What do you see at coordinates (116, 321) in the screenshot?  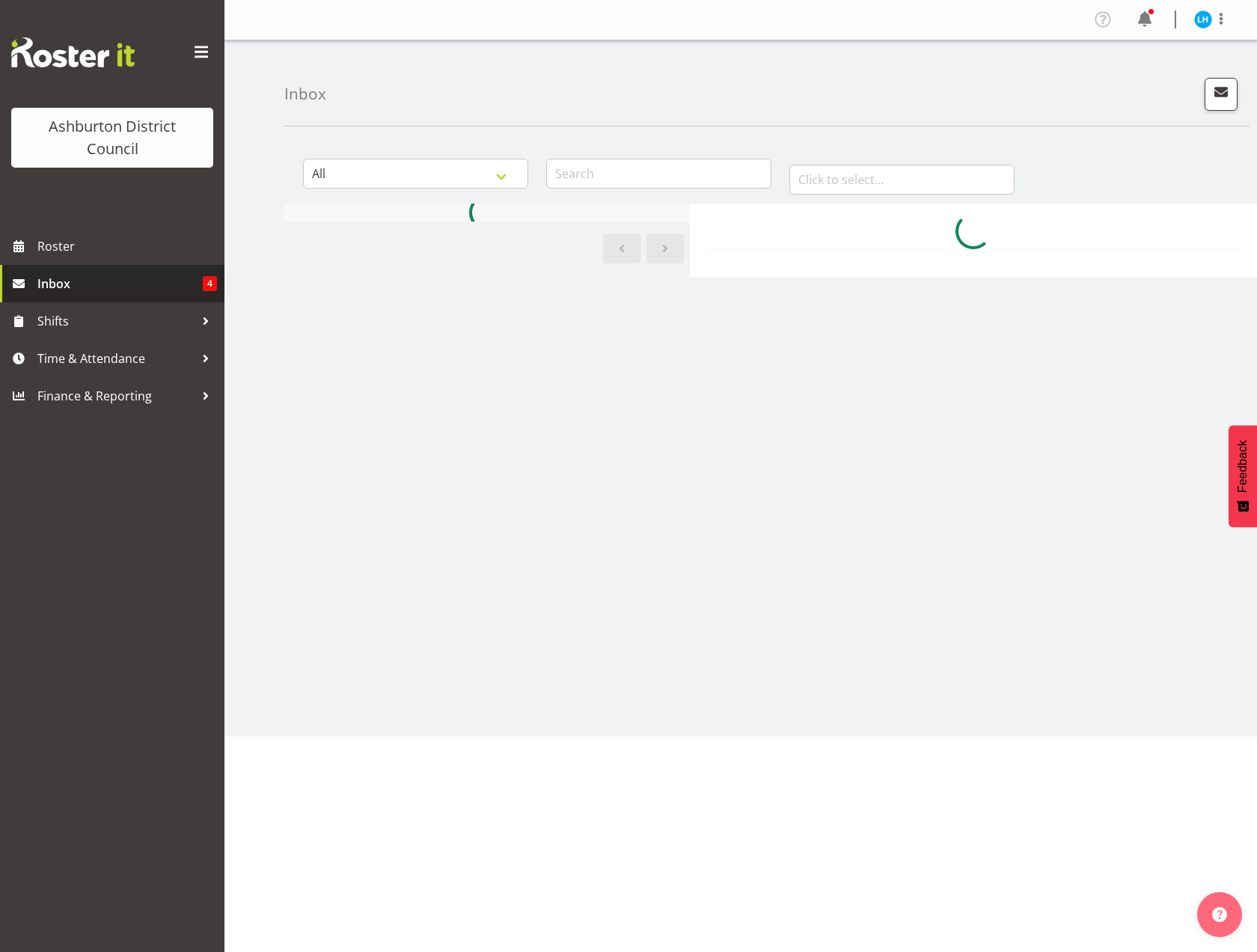 I see `span: Shifts` at bounding box center [116, 321].